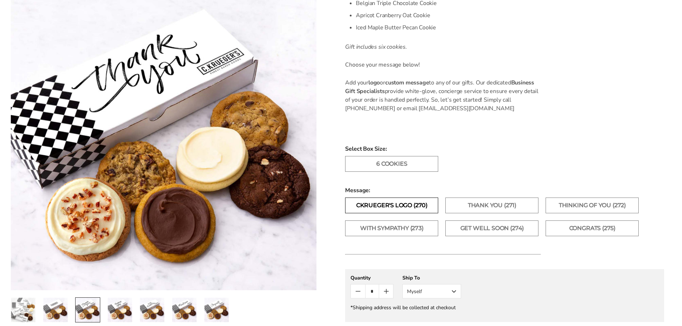  Describe the element at coordinates (184, 310) in the screenshot. I see `a: 6 / 7` at that location.